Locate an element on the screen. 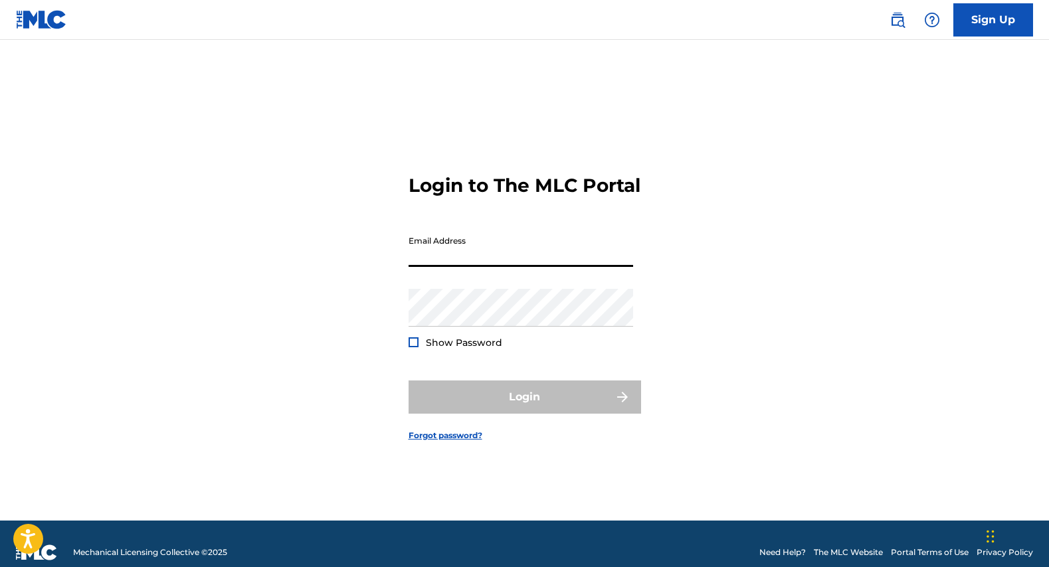  a: Portal Terms of Use is located at coordinates (929, 553).